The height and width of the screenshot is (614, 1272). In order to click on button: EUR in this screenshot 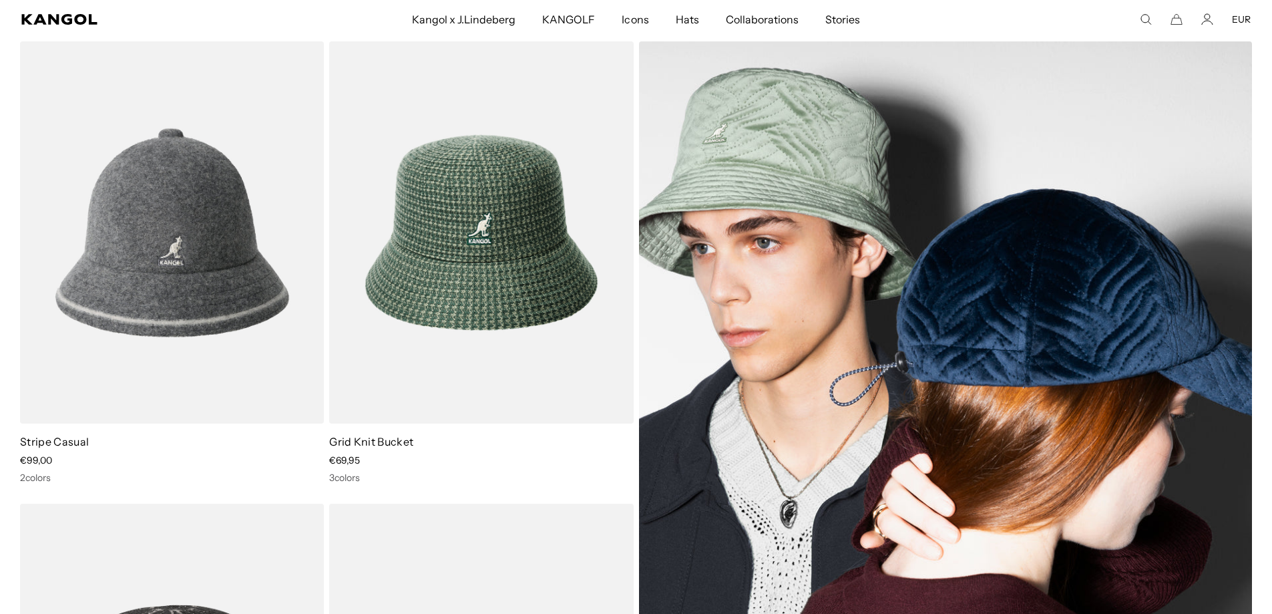, I will do `click(1242, 19)`.